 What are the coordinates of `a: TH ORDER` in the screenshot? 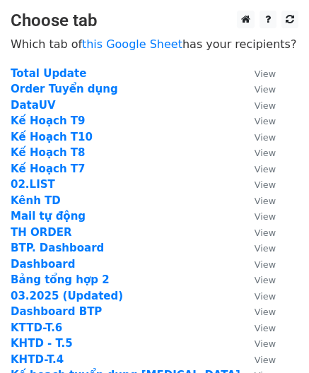 It's located at (41, 232).